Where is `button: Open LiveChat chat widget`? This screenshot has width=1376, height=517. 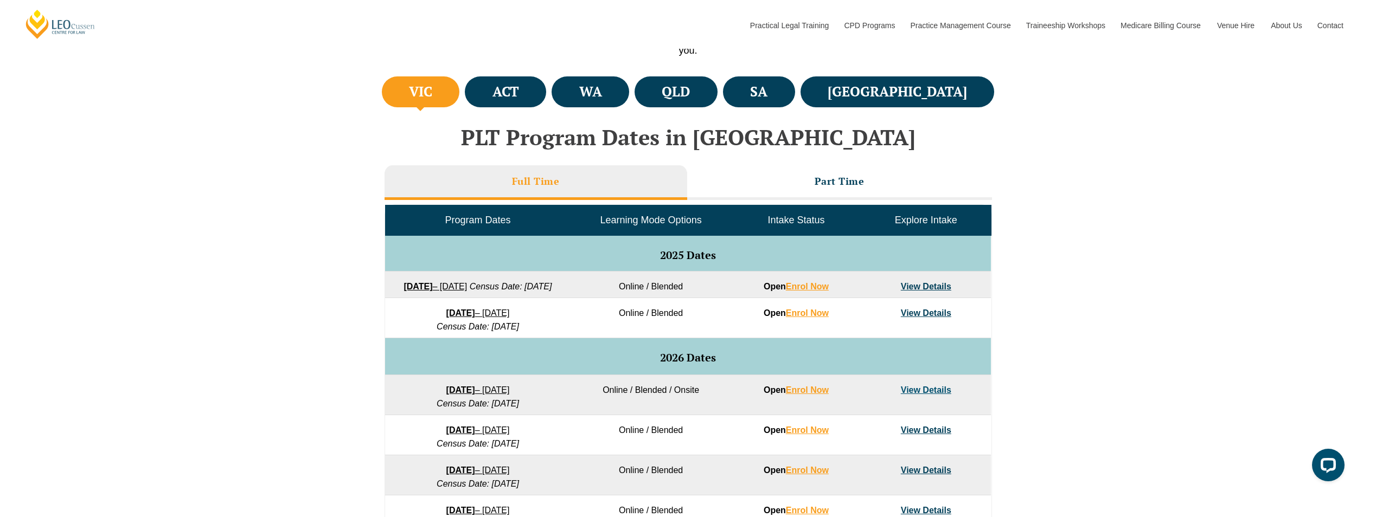
button: Open LiveChat chat widget is located at coordinates (25, 21).